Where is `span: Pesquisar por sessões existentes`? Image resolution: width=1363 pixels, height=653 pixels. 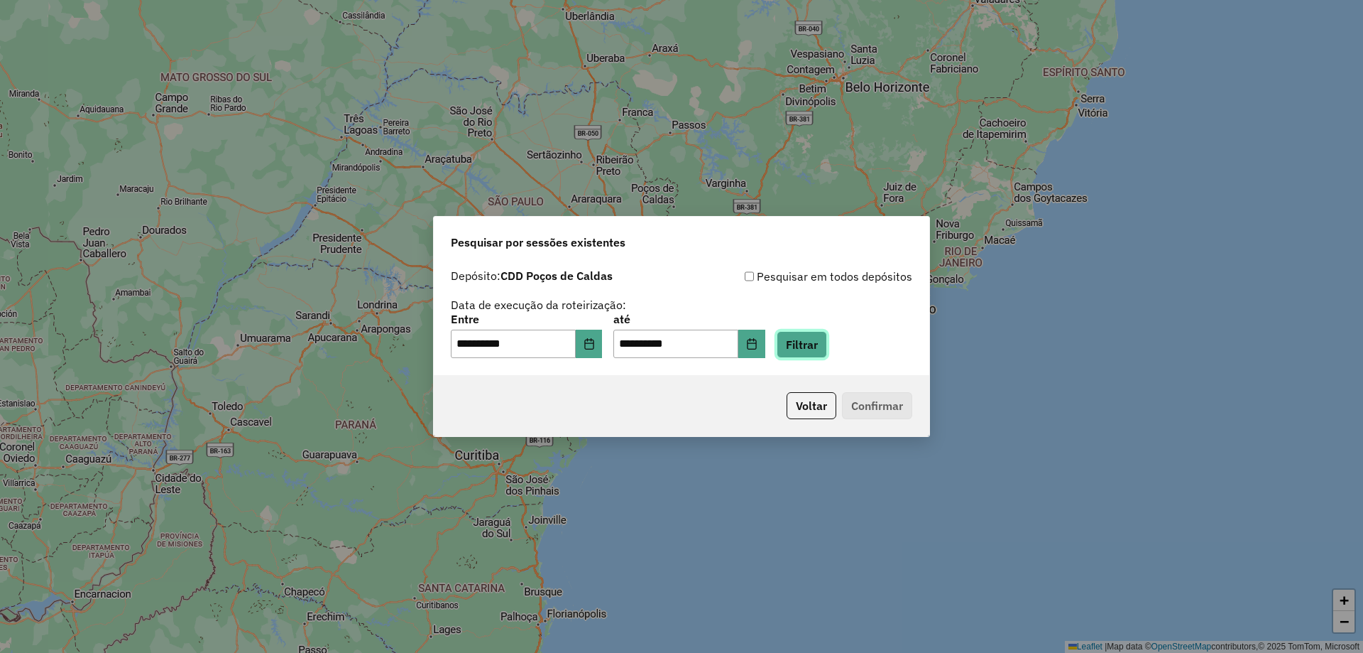
span: Pesquisar por sessões existentes is located at coordinates (538, 242).